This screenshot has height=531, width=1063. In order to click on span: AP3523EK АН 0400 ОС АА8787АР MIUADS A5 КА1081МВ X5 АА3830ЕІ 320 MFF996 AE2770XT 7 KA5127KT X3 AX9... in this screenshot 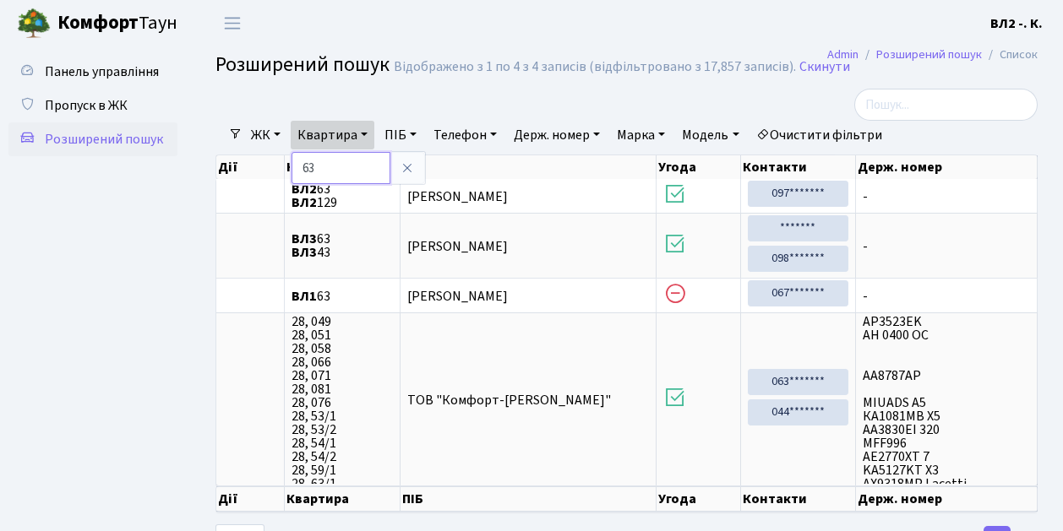, I will do `click(946, 400)`.